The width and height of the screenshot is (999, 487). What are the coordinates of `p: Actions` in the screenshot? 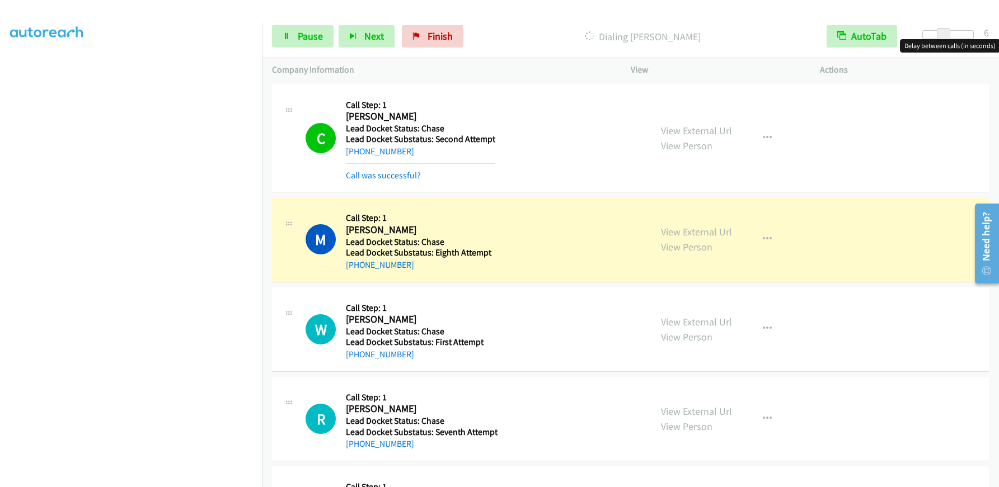 It's located at (904, 70).